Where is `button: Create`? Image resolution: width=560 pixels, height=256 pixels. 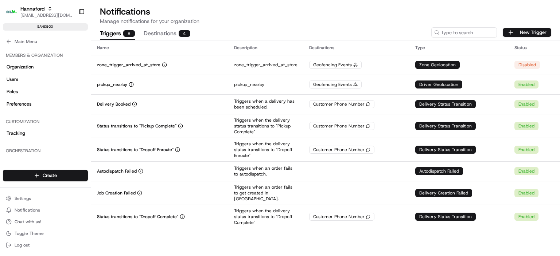 button: Create is located at coordinates (45, 176).